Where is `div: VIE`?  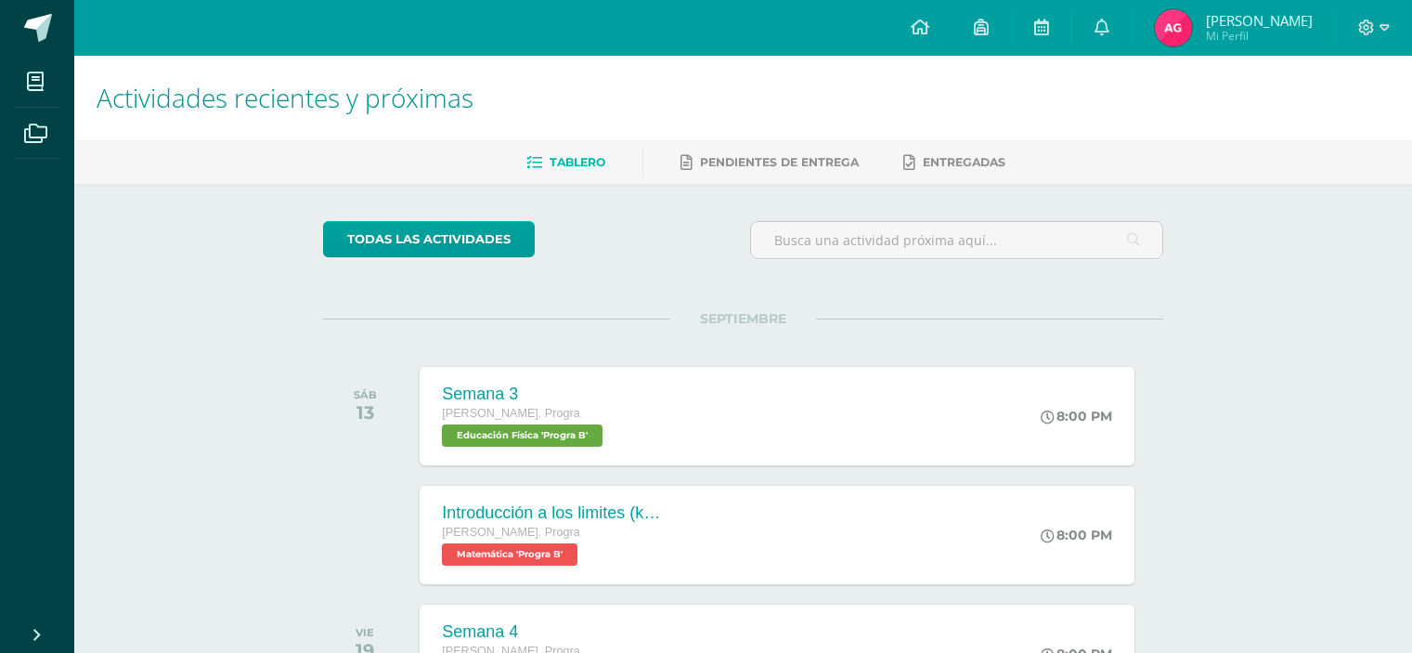 div: VIE is located at coordinates (365, 632).